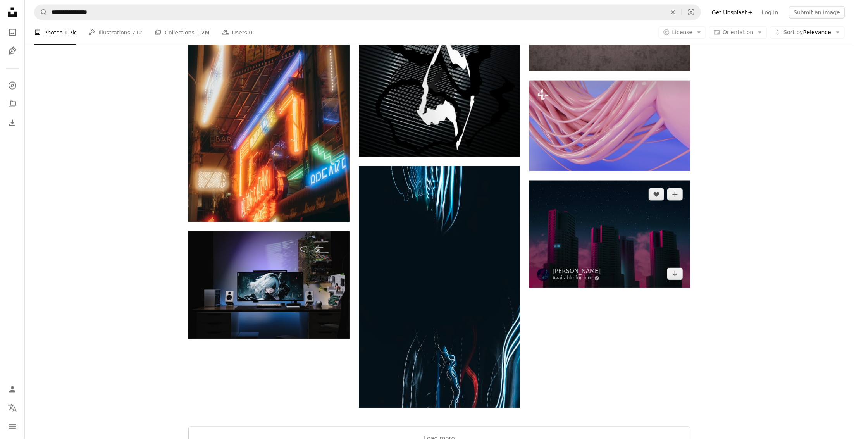 This screenshot has width=854, height=439. Describe the element at coordinates (439, 287) in the screenshot. I see `img: a close-up of several wires` at that location.